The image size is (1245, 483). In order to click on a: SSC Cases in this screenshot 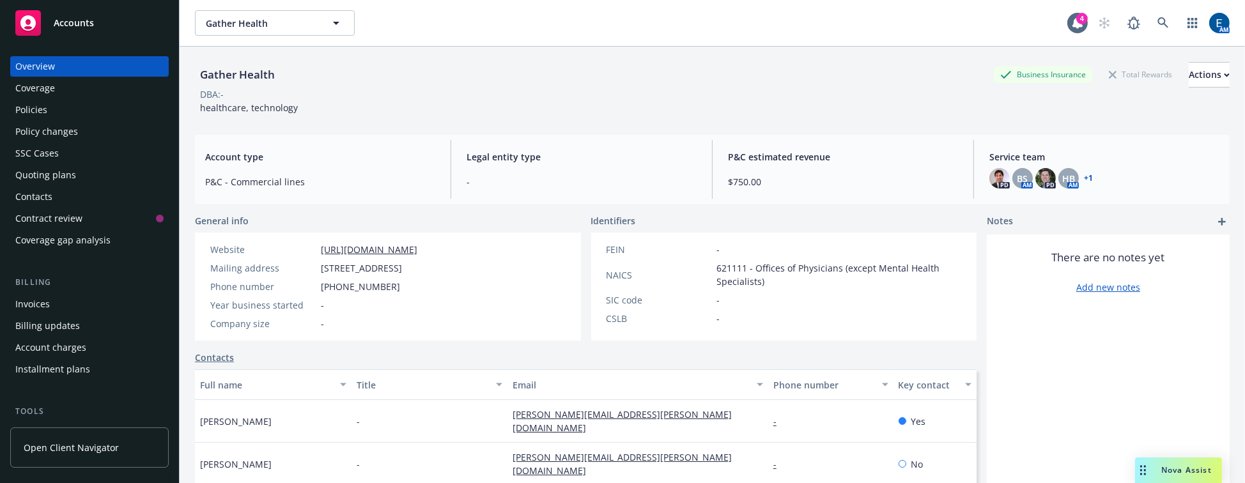, I will do `click(89, 153)`.